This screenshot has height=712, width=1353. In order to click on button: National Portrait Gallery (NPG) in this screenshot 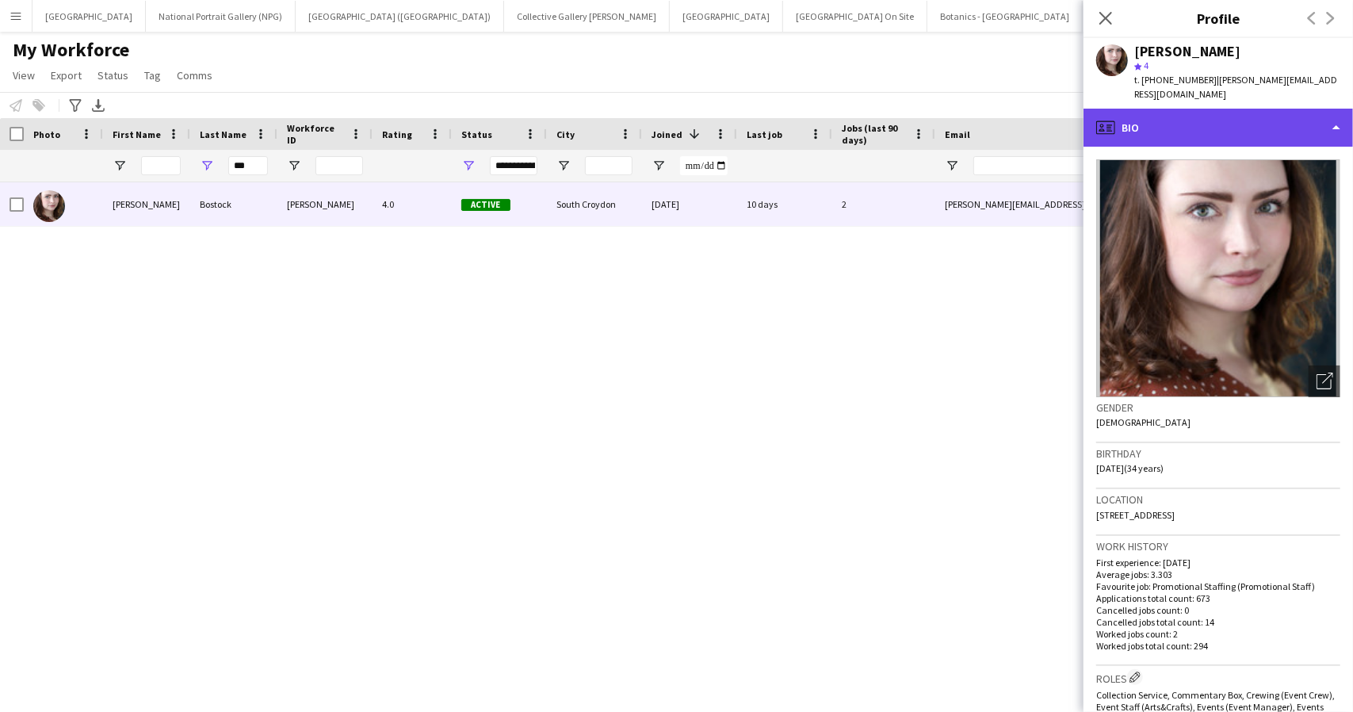, I will do `click(220, 16)`.